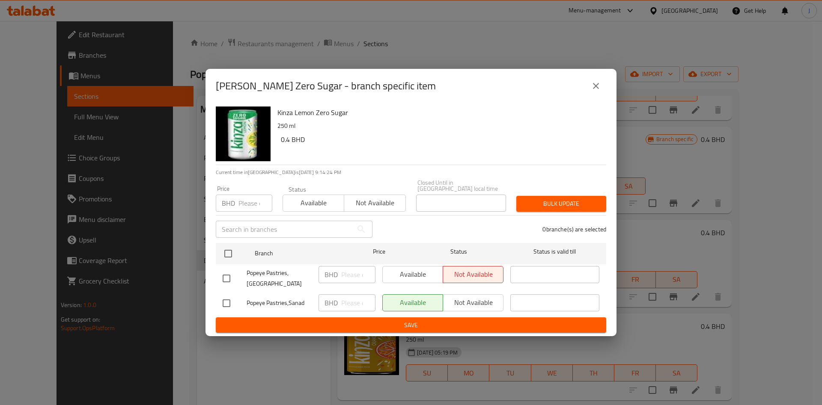  Describe the element at coordinates (596, 86) in the screenshot. I see `button: close` at that location.